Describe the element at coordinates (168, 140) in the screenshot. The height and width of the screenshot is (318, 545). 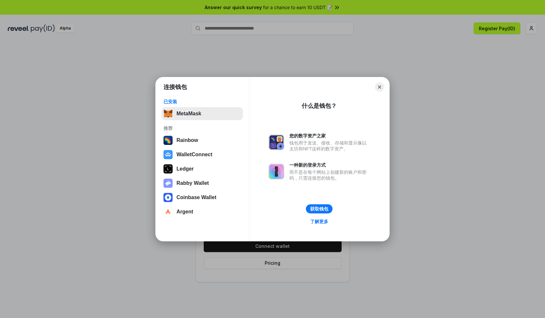
I see `img: svg+xml,%3Csvg%20width%3D%22120%22%20height%3D%22120%22%20viewBox%3D%220%200%20120%20120%22%20fil...` at that location.